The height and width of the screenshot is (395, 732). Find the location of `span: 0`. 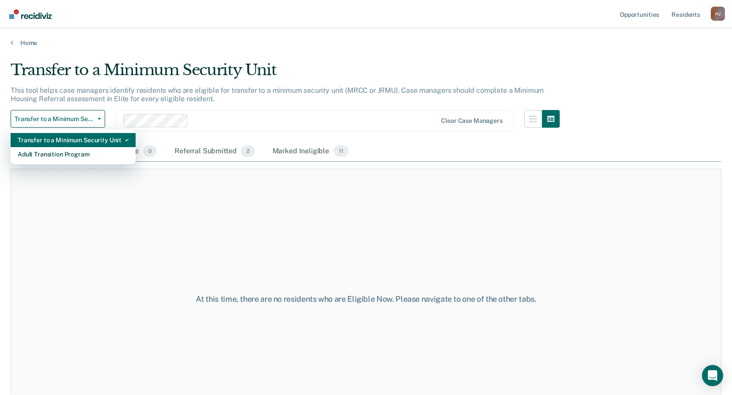

span: 0 is located at coordinates (150, 151).